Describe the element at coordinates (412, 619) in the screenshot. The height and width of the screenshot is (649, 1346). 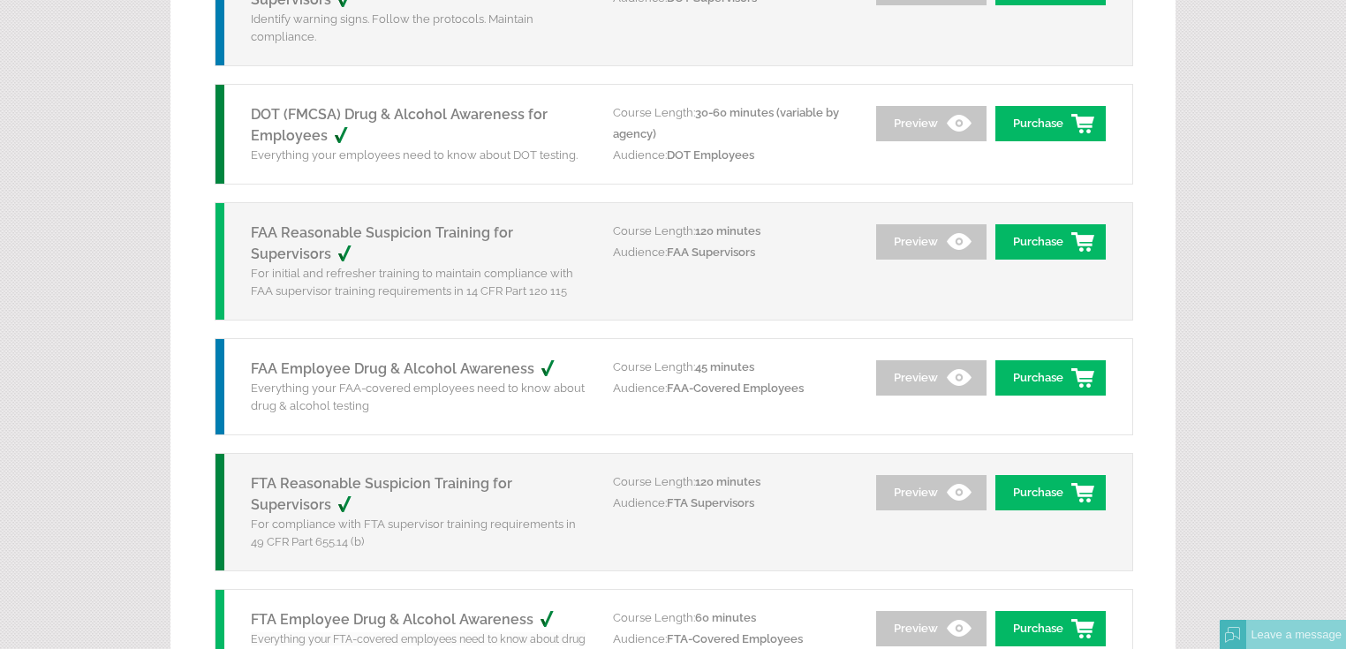
I see `a: FTA Employee Drug & Alcohol Awareness` at that location.